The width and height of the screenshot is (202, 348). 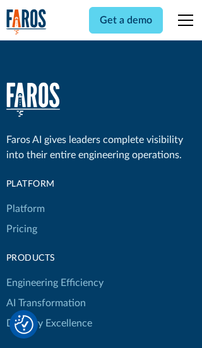 What do you see at coordinates (25, 209) in the screenshot?
I see `a: Platform` at bounding box center [25, 209].